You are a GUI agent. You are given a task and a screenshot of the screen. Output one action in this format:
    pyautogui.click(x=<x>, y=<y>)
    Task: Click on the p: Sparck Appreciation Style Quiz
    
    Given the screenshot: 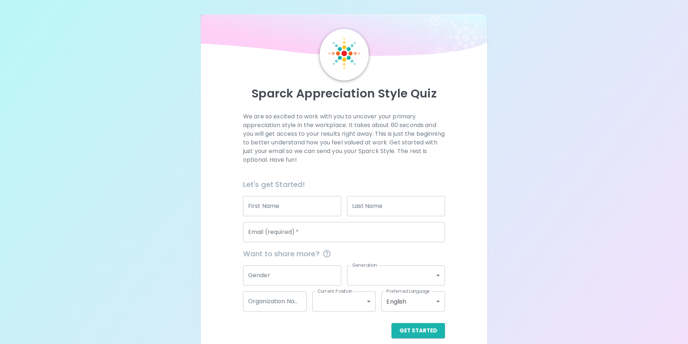 What is the action you would take?
    pyautogui.click(x=344, y=94)
    